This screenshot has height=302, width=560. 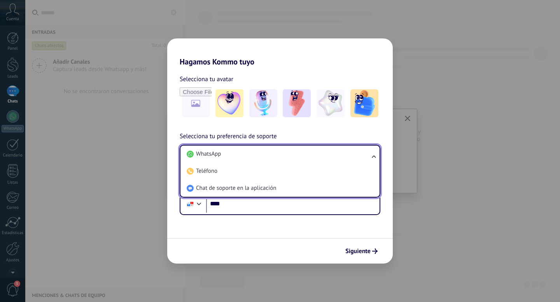 What do you see at coordinates (206, 171) in the screenshot?
I see `span: Teléfono` at bounding box center [206, 171].